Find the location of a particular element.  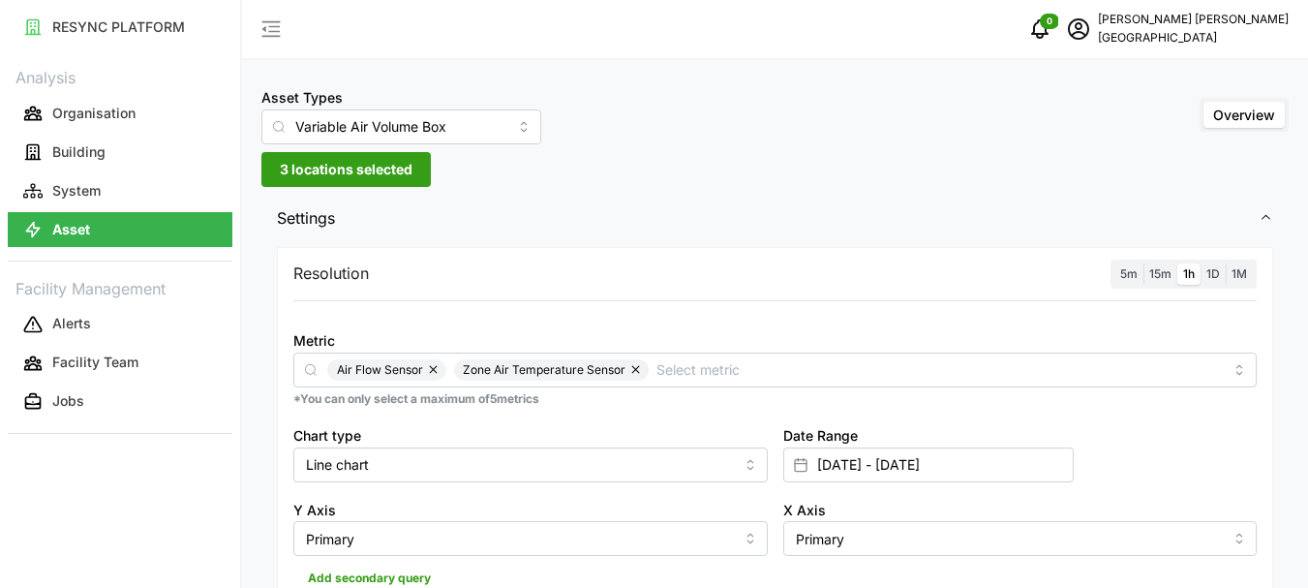

button: Facility Team is located at coordinates (120, 363).